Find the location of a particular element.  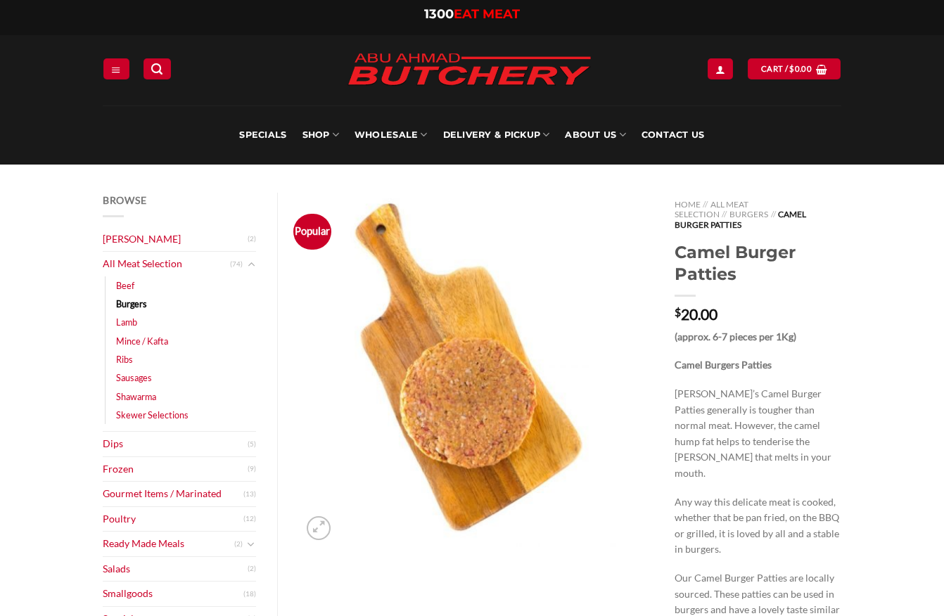

a: Smallgoods is located at coordinates (173, 594).